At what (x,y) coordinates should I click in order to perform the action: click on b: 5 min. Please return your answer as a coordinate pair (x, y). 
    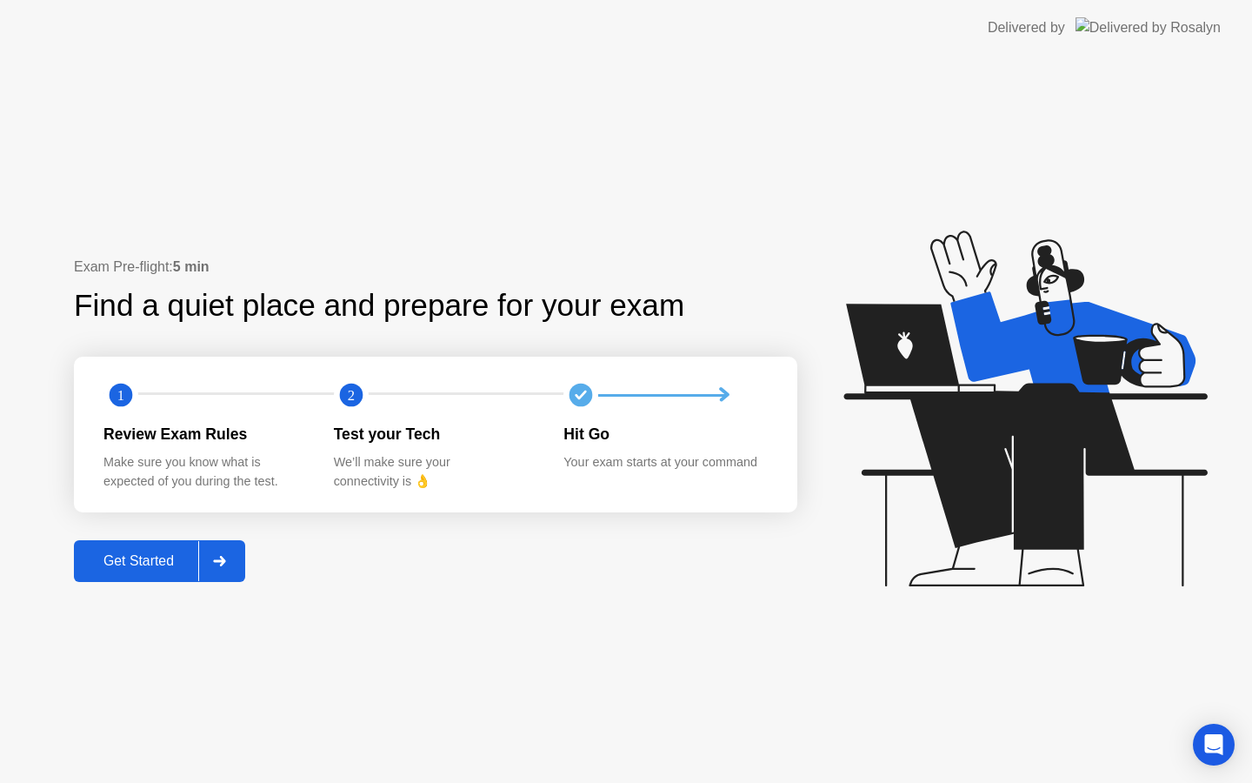
    Looking at the image, I should click on (191, 266).